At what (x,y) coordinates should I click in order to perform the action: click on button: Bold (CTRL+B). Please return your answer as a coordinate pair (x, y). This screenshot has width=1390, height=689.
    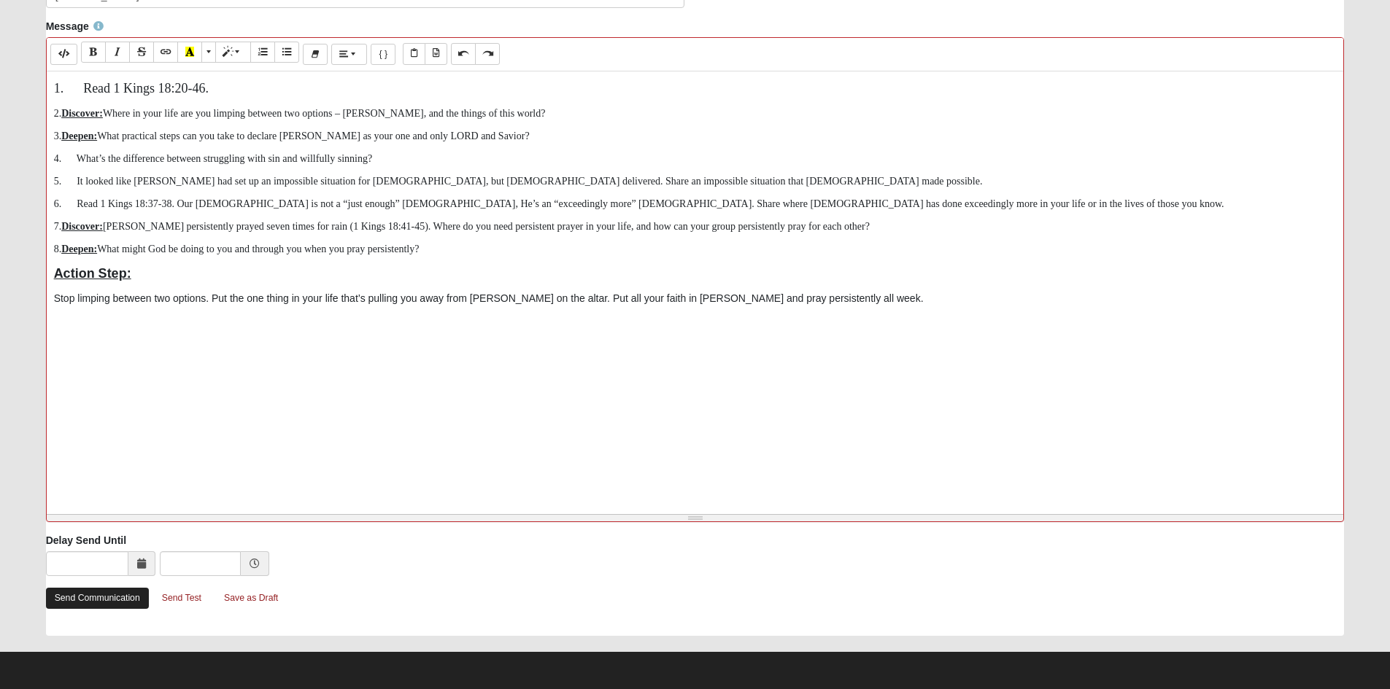
    Looking at the image, I should click on (93, 52).